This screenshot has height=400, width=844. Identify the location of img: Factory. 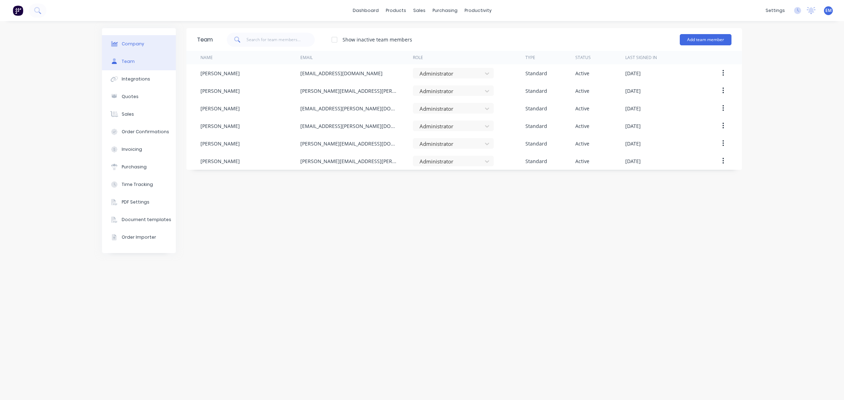
(18, 11).